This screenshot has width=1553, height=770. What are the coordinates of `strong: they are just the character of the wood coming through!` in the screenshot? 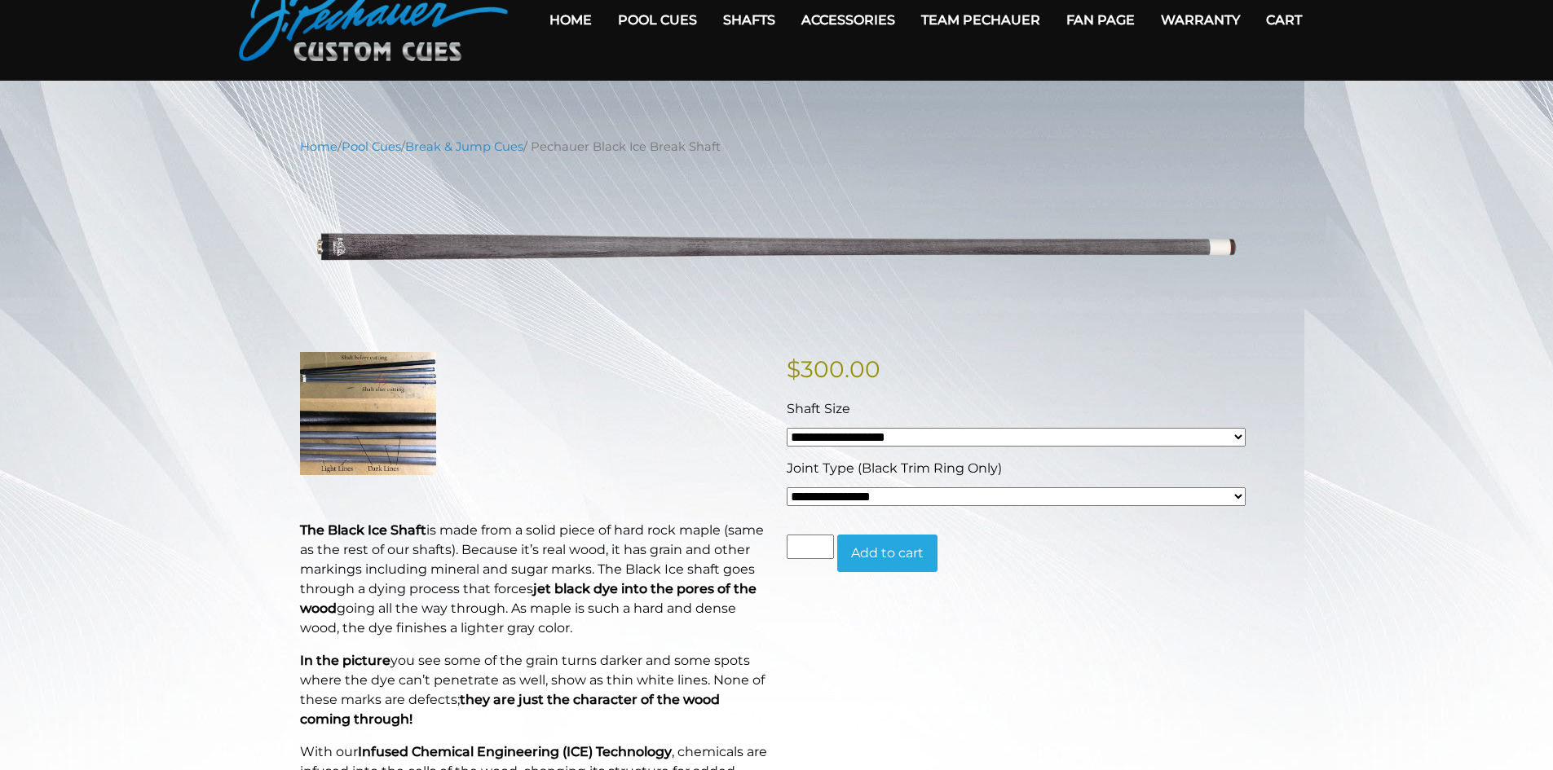 It's located at (509, 709).